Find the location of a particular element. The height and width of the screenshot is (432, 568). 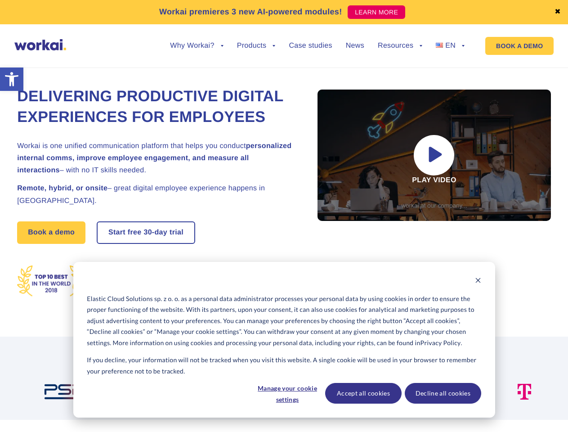

div: Play video is located at coordinates (434, 155).